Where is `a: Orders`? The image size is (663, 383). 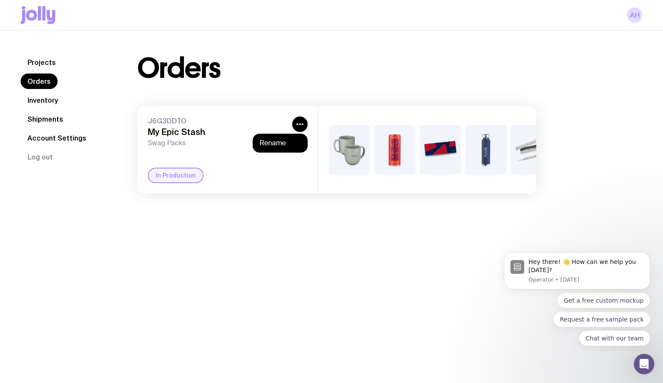 a: Orders is located at coordinates (39, 81).